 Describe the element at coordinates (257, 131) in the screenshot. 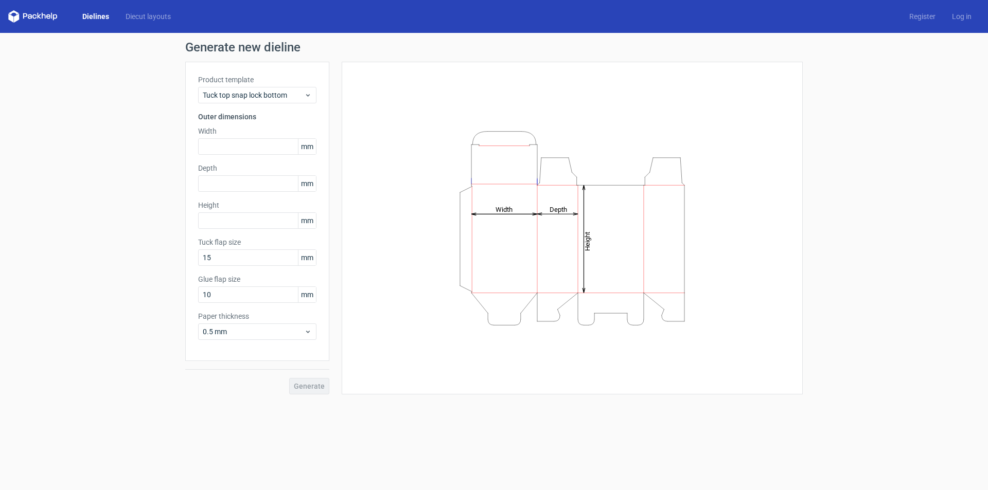

I see `label: Width` at that location.